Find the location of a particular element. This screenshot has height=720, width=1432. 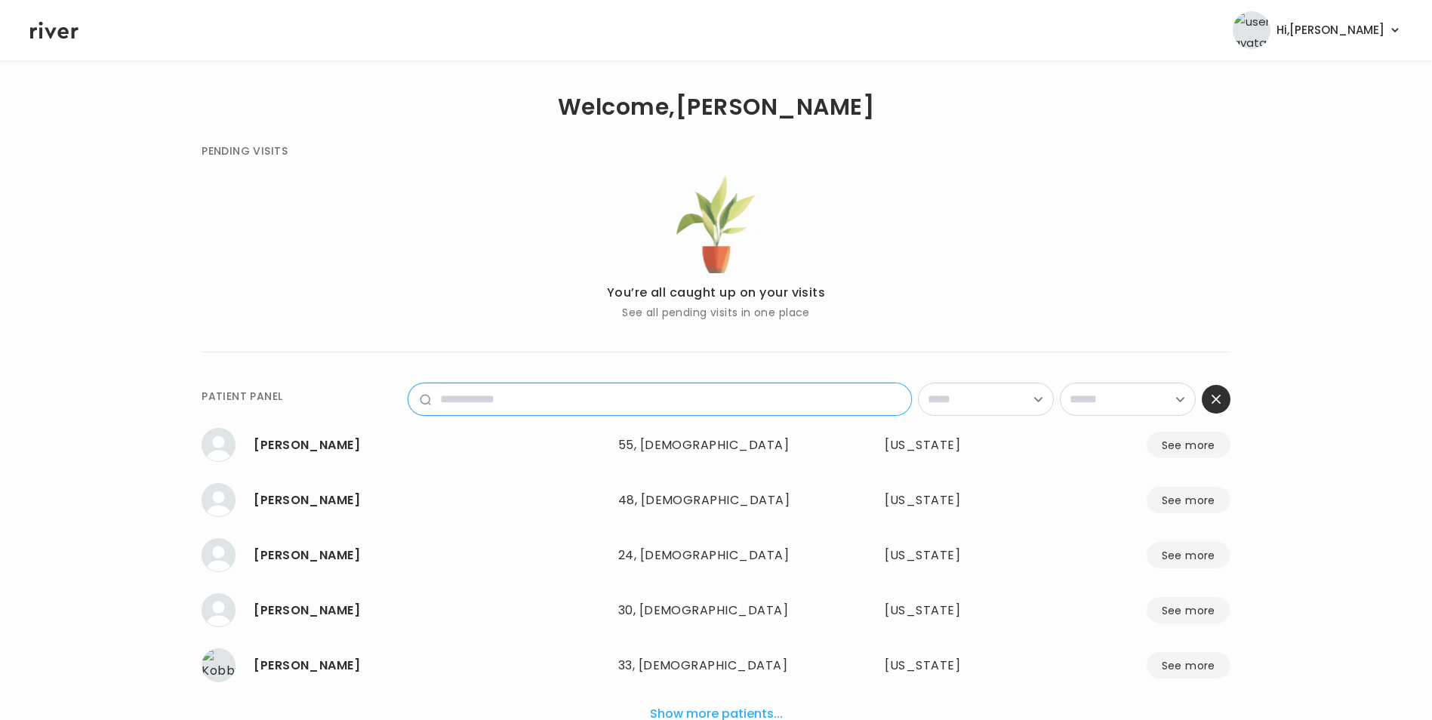

div: PATIENT PANEL is located at coordinates (242, 396).